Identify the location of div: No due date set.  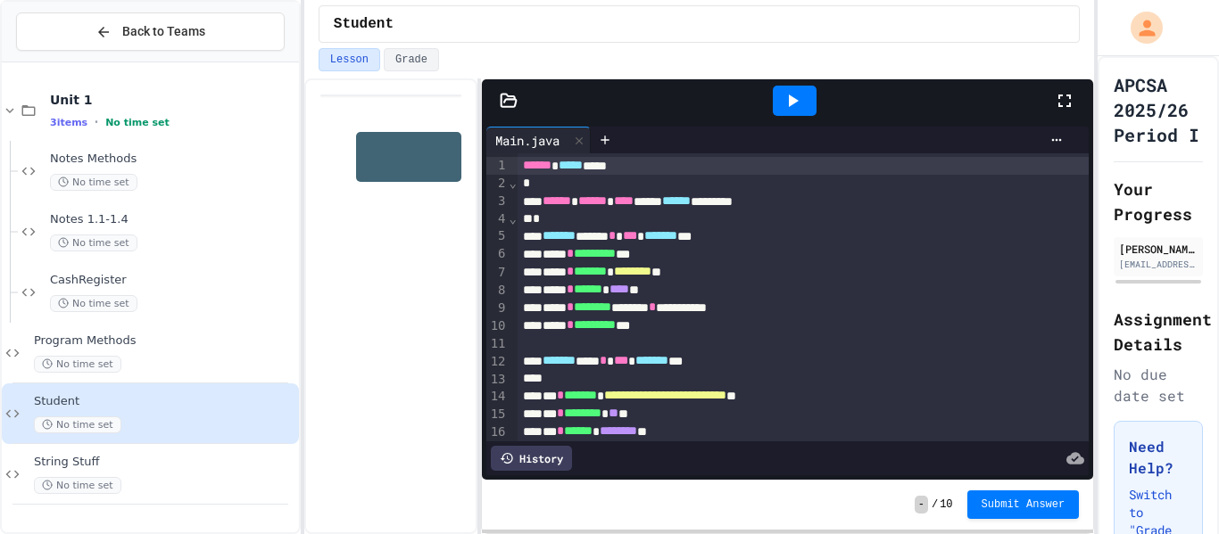
(1158, 385).